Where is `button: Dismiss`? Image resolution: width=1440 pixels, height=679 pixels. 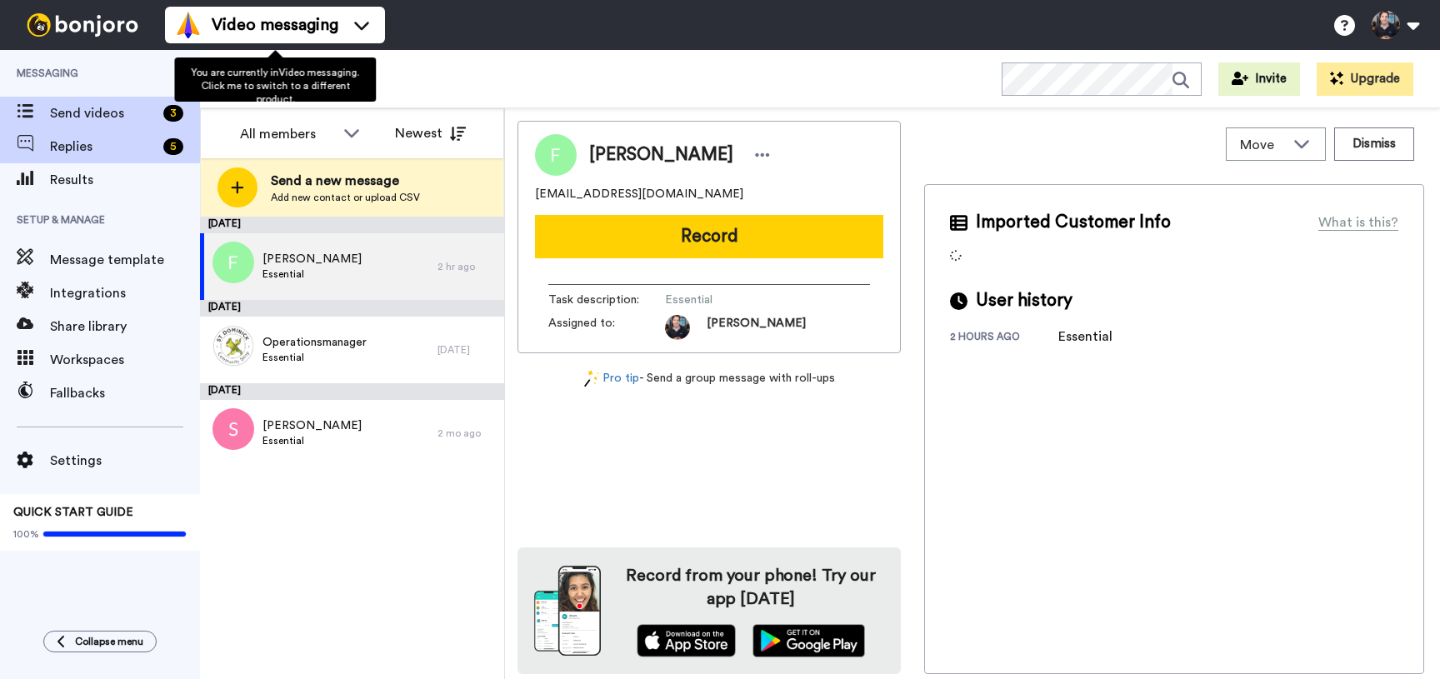 button: Dismiss is located at coordinates (1374, 144).